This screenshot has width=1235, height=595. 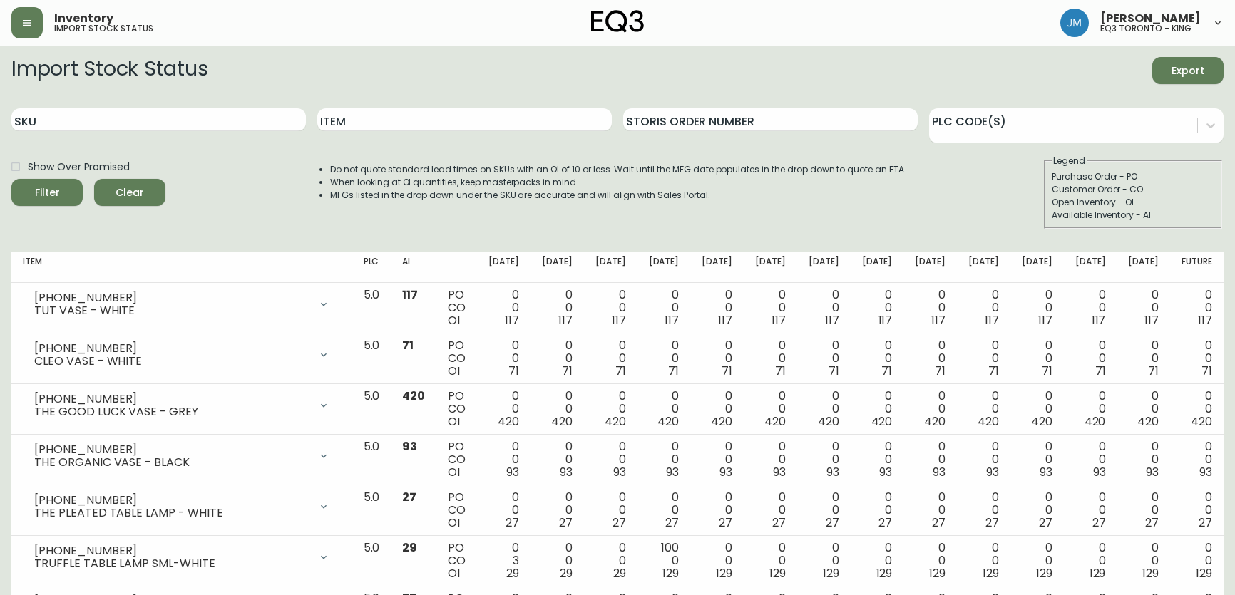 I want to click on th: PLC, so click(x=371, y=267).